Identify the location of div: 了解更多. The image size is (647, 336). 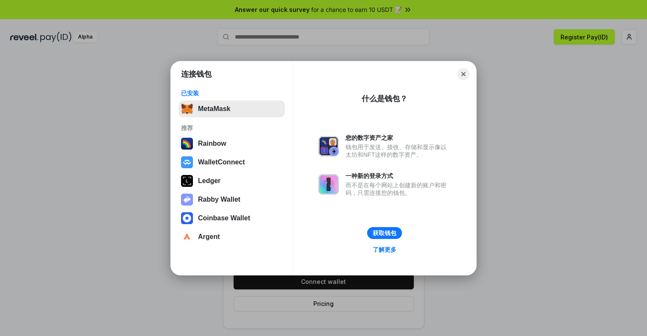
(384, 250).